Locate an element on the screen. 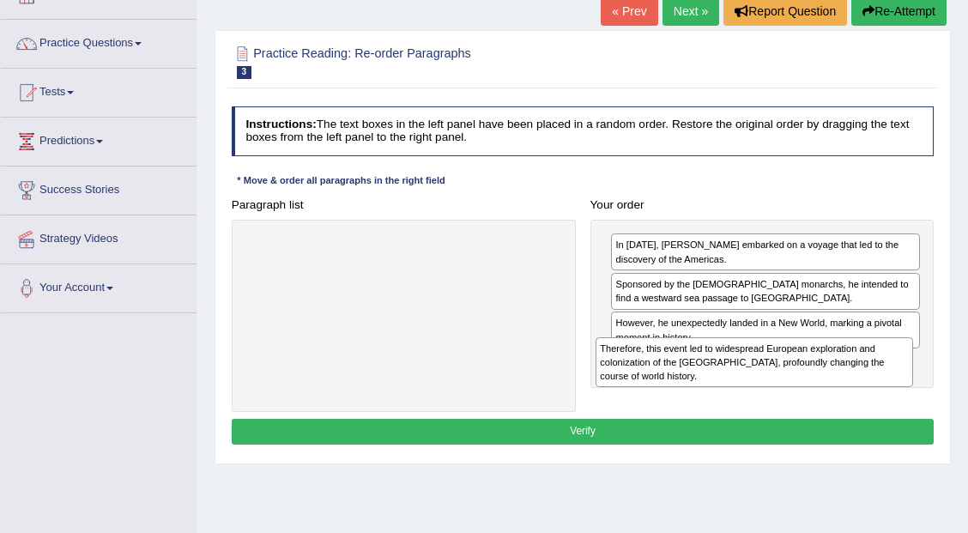  h4: Paragraph list is located at coordinates (403, 205).